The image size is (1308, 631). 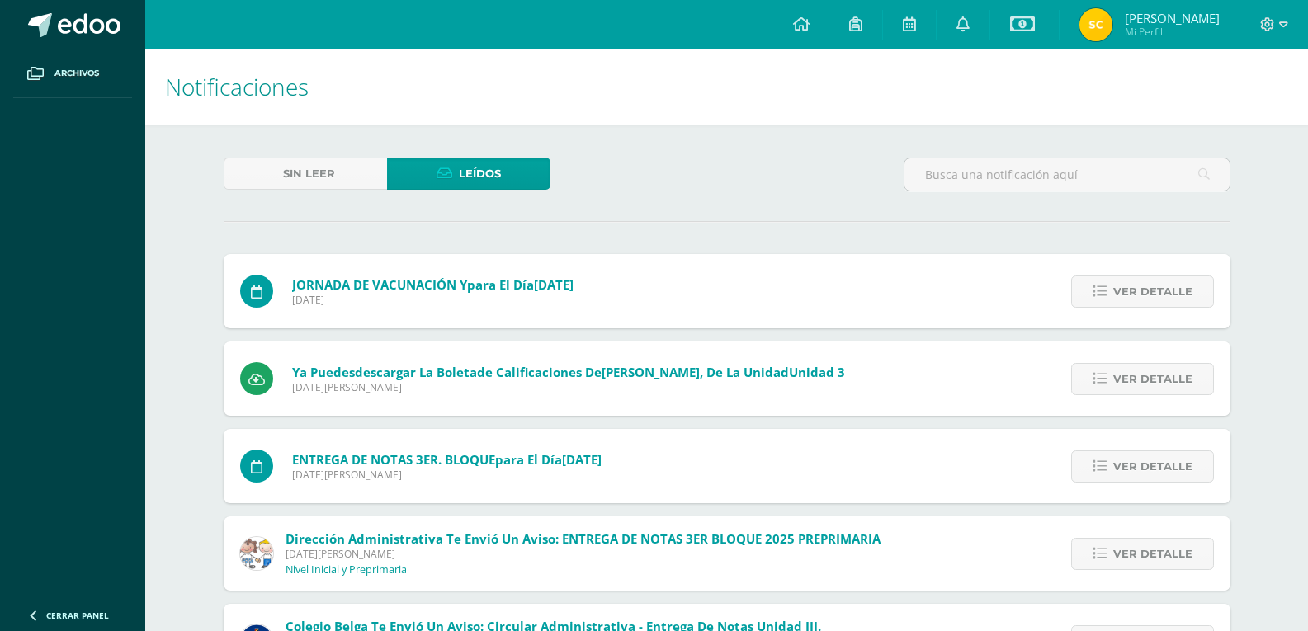 What do you see at coordinates (1067, 174) in the screenshot?
I see `input: Busca una notificación aquí` at bounding box center [1067, 174].